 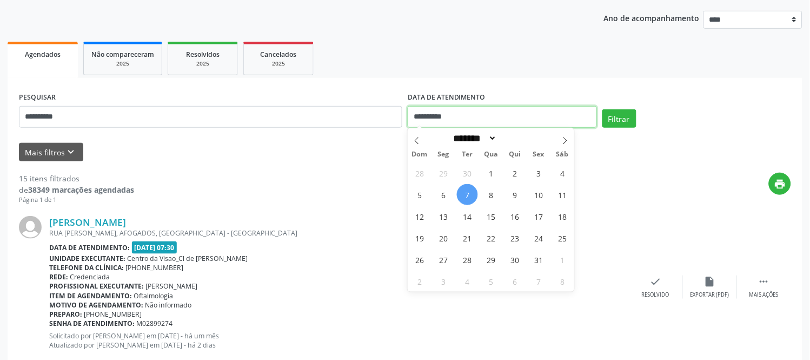 What do you see at coordinates (89, 247) in the screenshot?
I see `b: Data de atendimento:` at bounding box center [89, 247].